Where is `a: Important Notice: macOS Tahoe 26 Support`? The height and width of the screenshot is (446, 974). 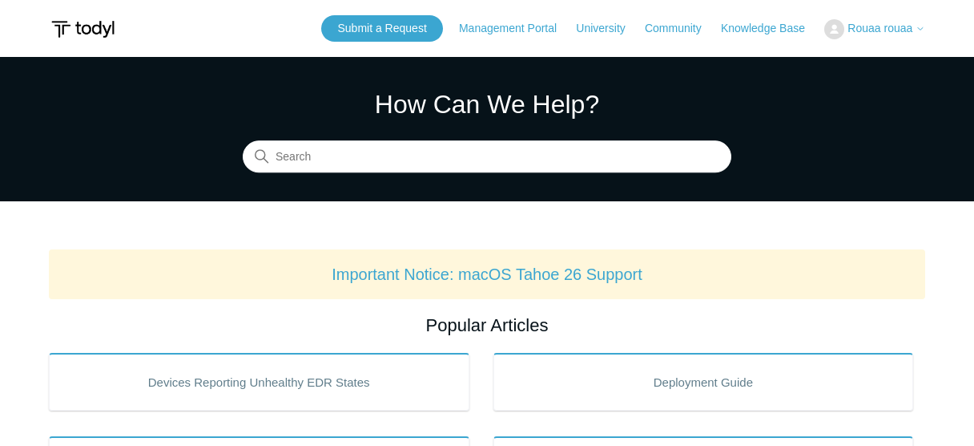 a: Important Notice: macOS Tahoe 26 Support is located at coordinates (487, 274).